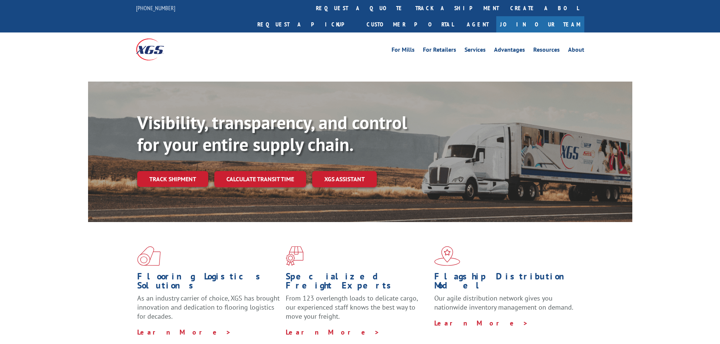 Image resolution: width=720 pixels, height=344 pixels. Describe the element at coordinates (149, 256) in the screenshot. I see `img: xgs-icon-total-supply-chain-intelligence-red` at that location.